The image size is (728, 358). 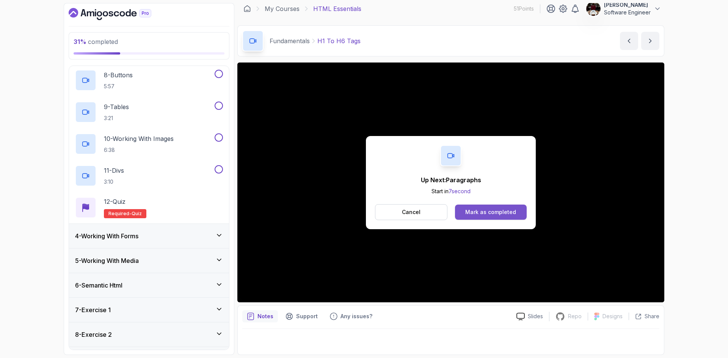 I want to click on p: Notes, so click(x=265, y=317).